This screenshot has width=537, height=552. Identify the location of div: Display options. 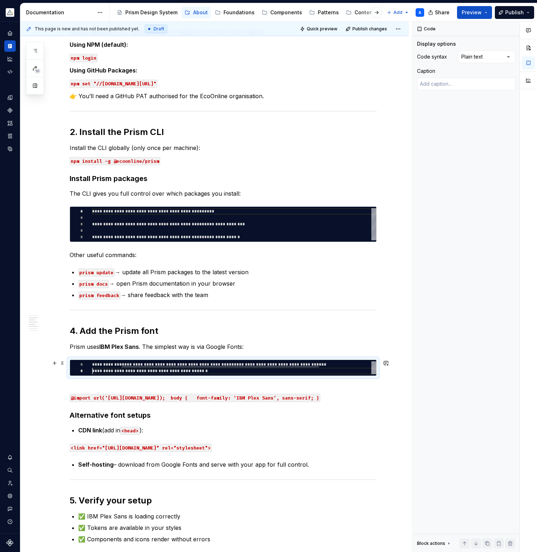
(436, 44).